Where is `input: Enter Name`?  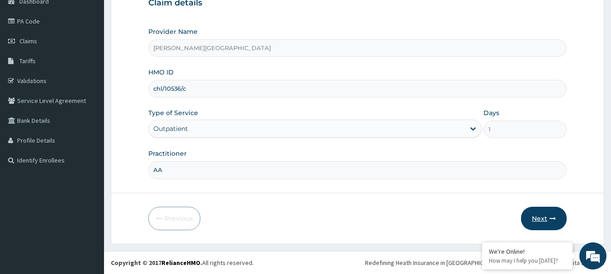
input: Enter Name is located at coordinates (358, 170).